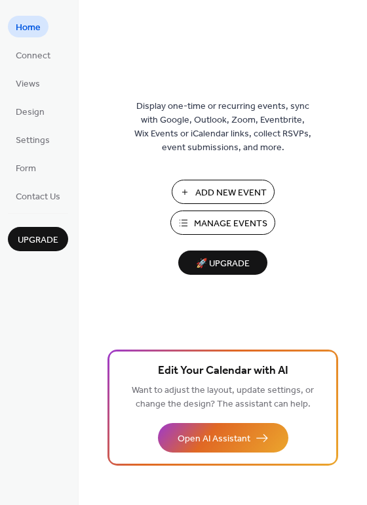  Describe the element at coordinates (33, 56) in the screenshot. I see `span: Connect` at that location.